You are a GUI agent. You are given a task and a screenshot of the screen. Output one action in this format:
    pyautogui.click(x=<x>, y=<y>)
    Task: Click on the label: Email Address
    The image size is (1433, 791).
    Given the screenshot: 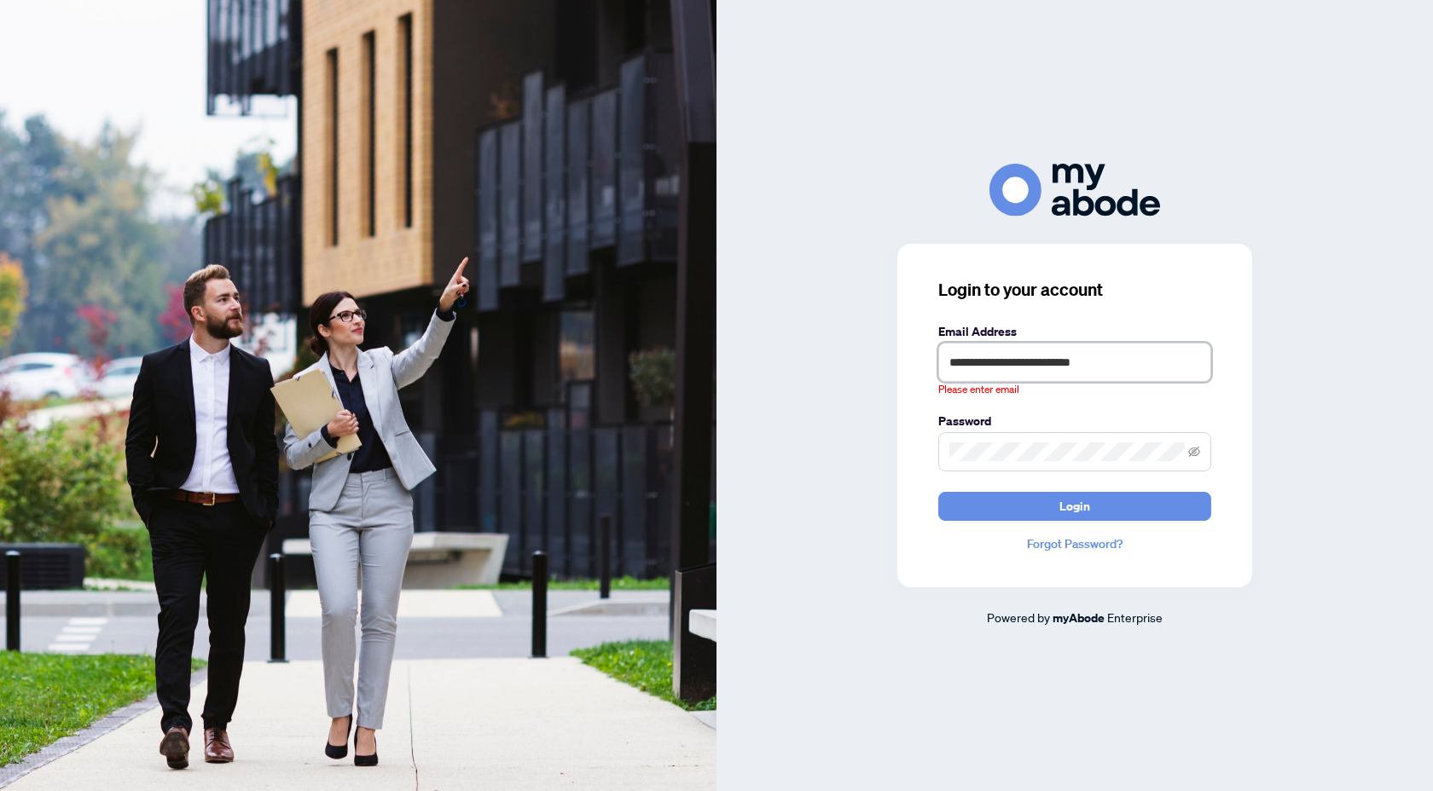 What is the action you would take?
    pyautogui.click(x=1075, y=332)
    